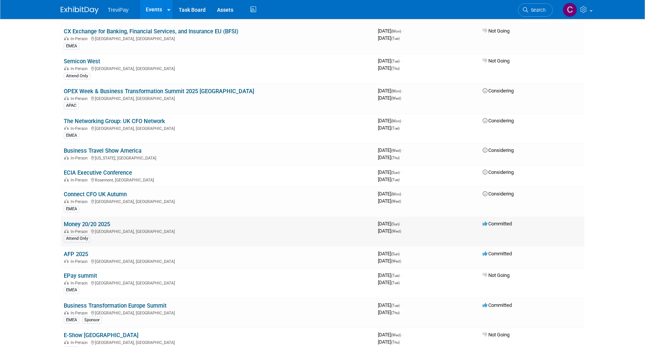 The image size is (645, 347). What do you see at coordinates (82, 61) in the screenshot?
I see `a: Semicon West` at bounding box center [82, 61].